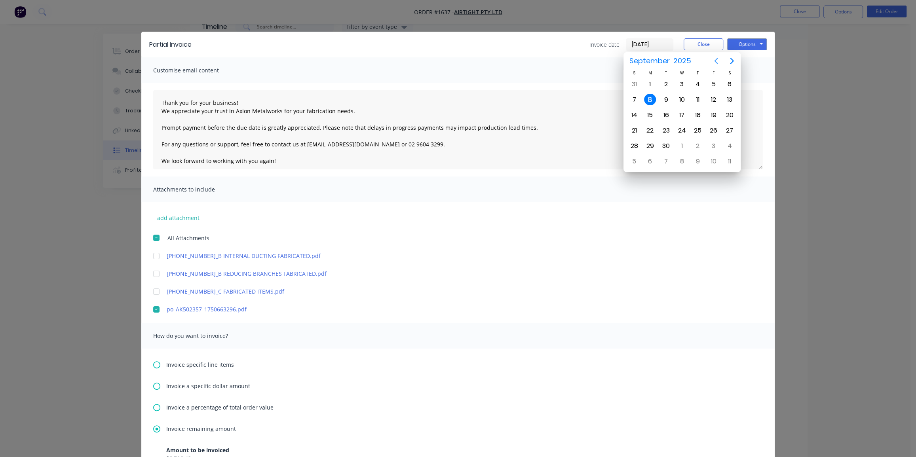  I want to click on div: W, so click(682, 73).